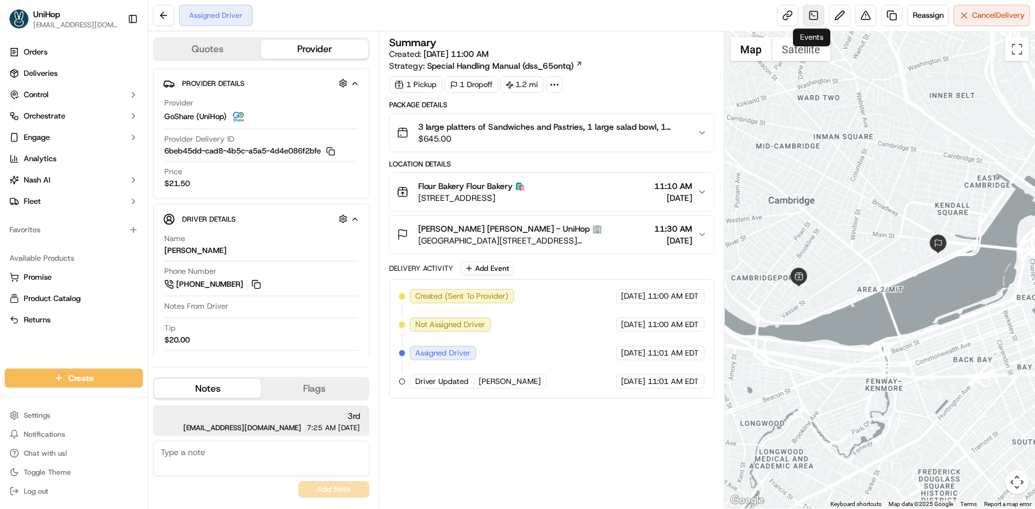 The image size is (1035, 509). Describe the element at coordinates (553, 139) in the screenshot. I see `span: $645.00` at that location.